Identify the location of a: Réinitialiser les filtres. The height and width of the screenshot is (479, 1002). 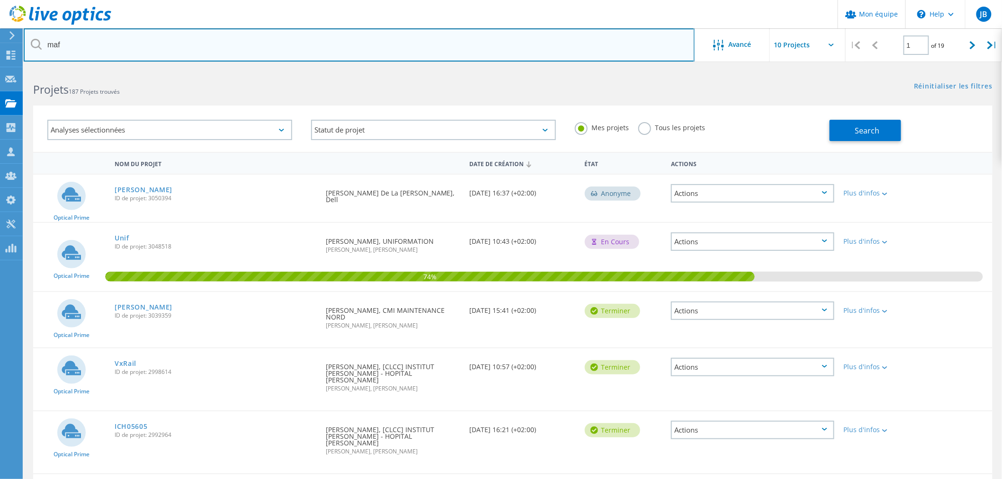
(953, 87).